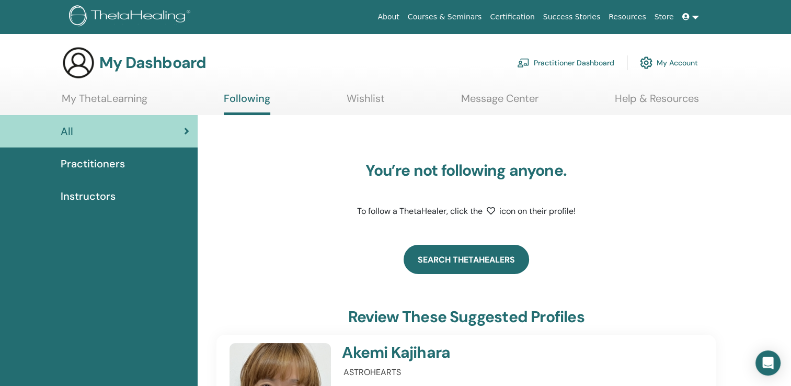 This screenshot has width=791, height=386. What do you see at coordinates (489, 352) in the screenshot?
I see `h4: Akemi Kajihara` at bounding box center [489, 352].